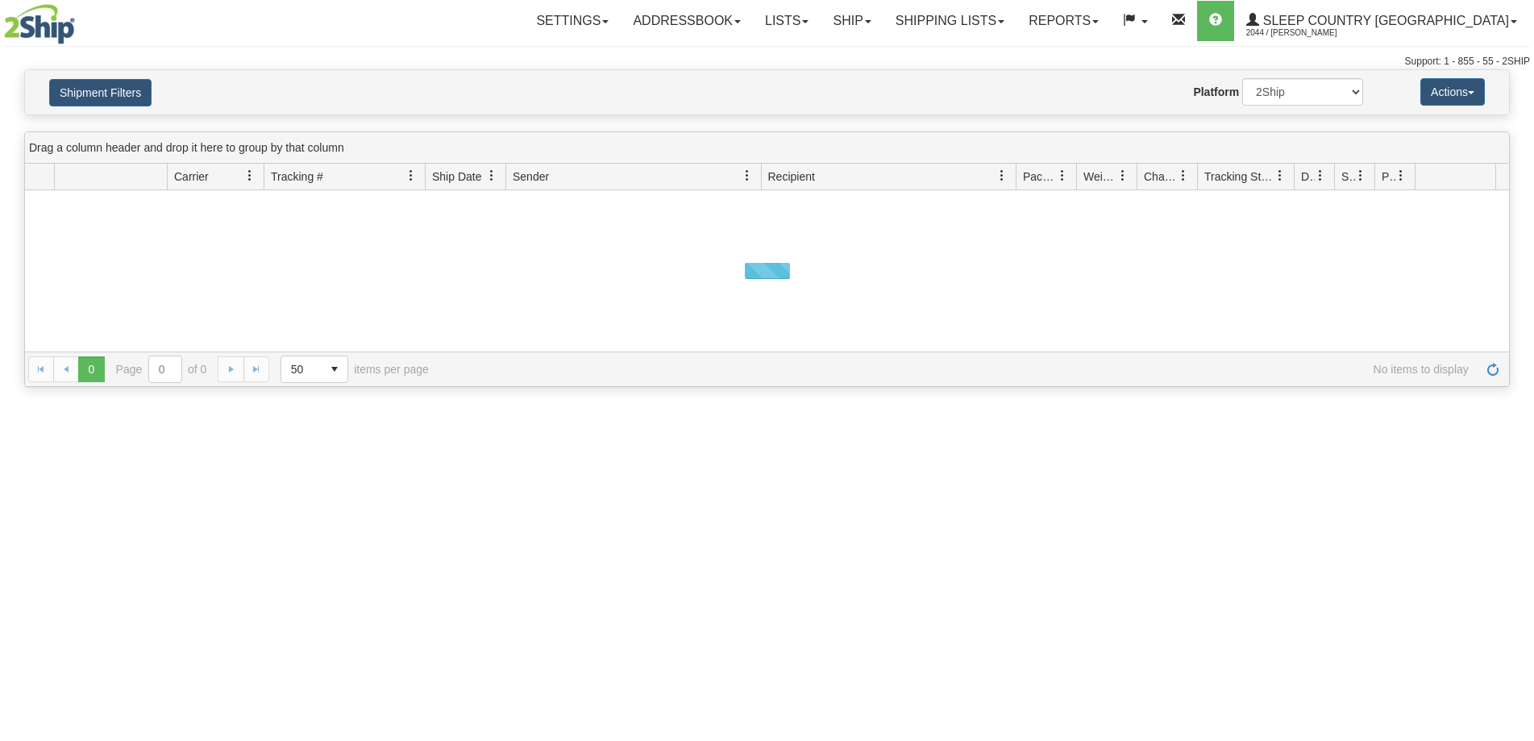  What do you see at coordinates (1100, 177) in the screenshot?
I see `span: Weight` at bounding box center [1100, 177].